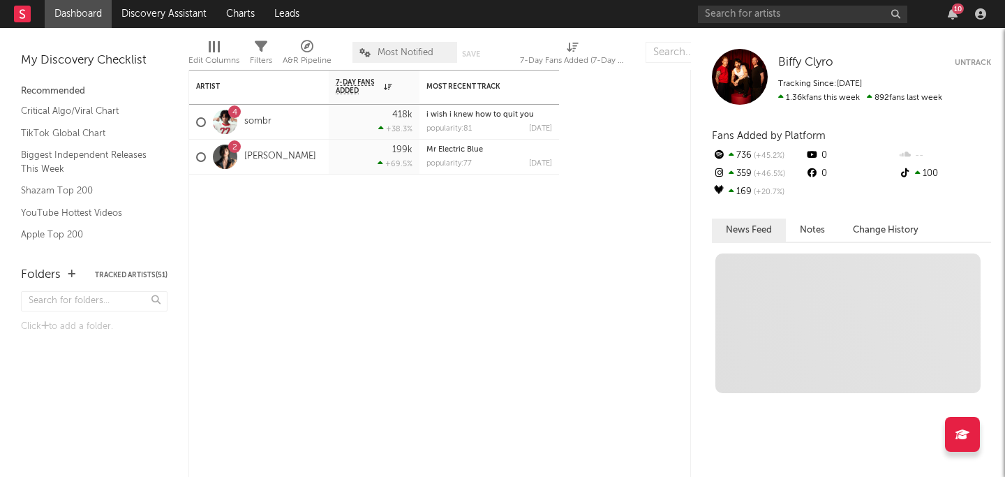  Describe the element at coordinates (358, 87) in the screenshot. I see `span: 7-Day Fans Added` at that location.